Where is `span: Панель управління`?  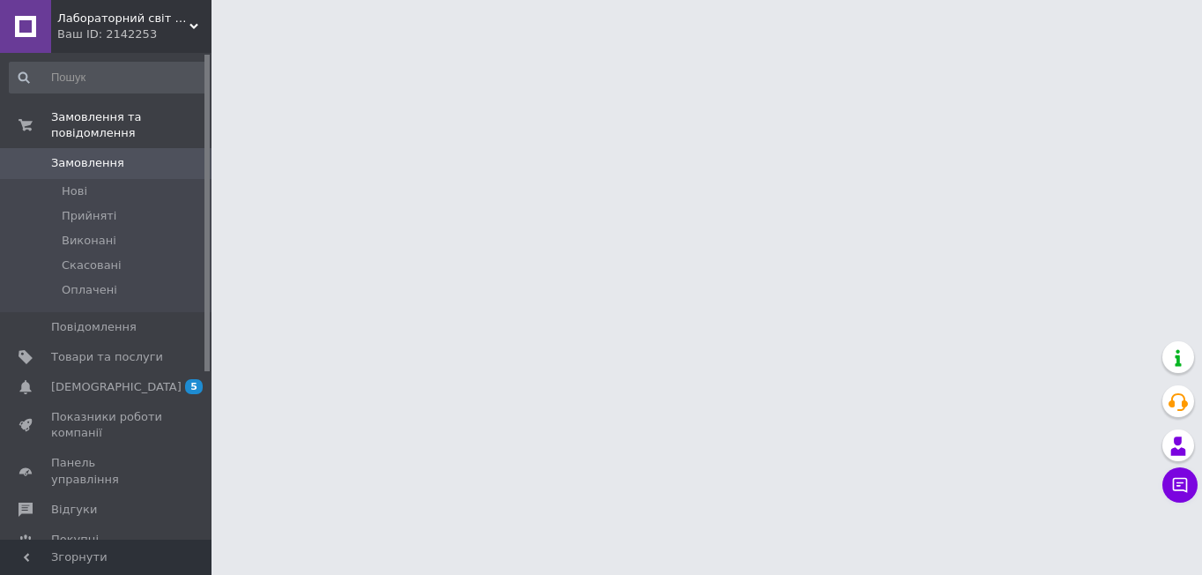 span: Панель управління is located at coordinates (107, 471).